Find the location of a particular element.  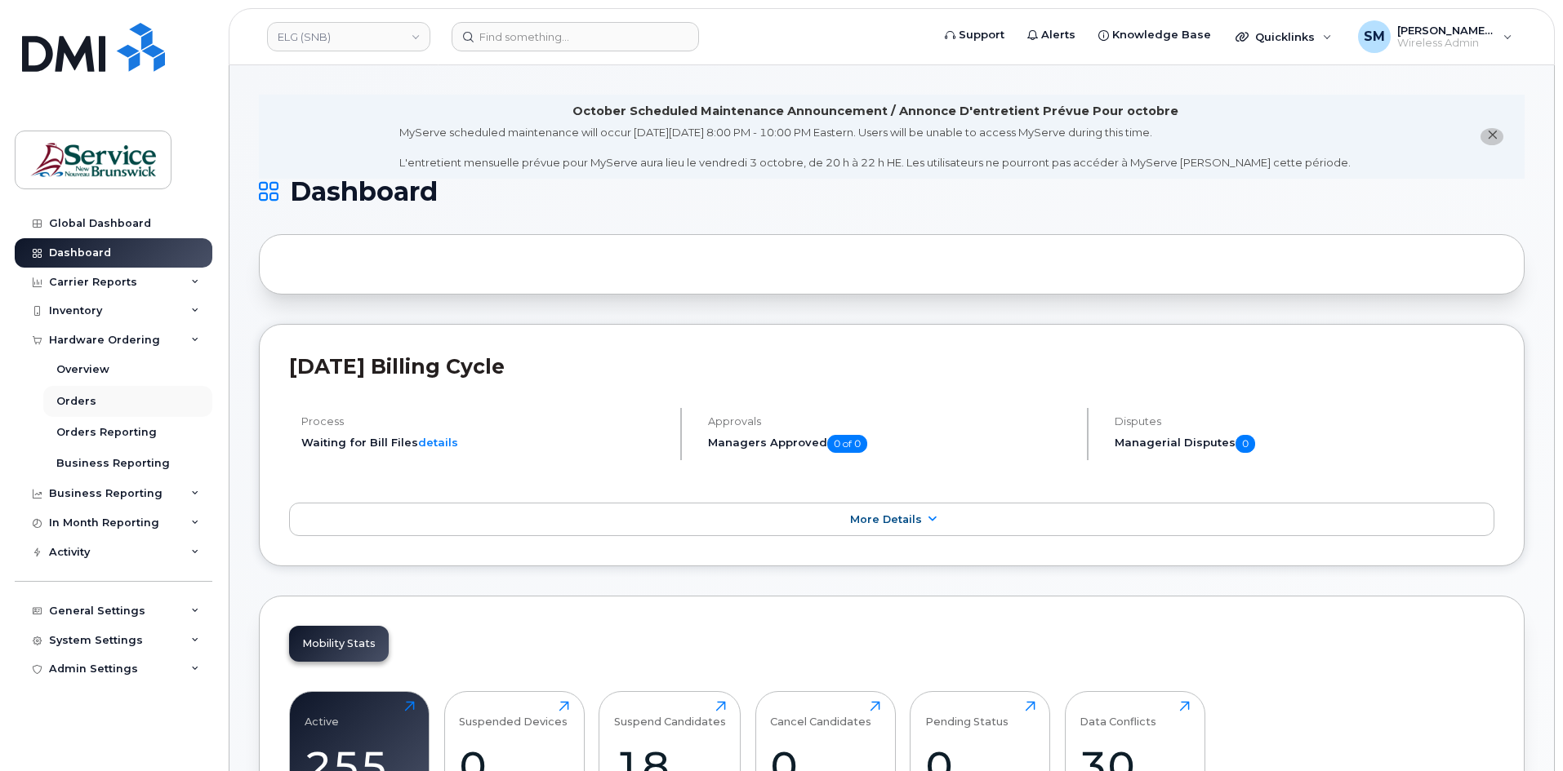

span: 0 of 0 is located at coordinates (847, 444).